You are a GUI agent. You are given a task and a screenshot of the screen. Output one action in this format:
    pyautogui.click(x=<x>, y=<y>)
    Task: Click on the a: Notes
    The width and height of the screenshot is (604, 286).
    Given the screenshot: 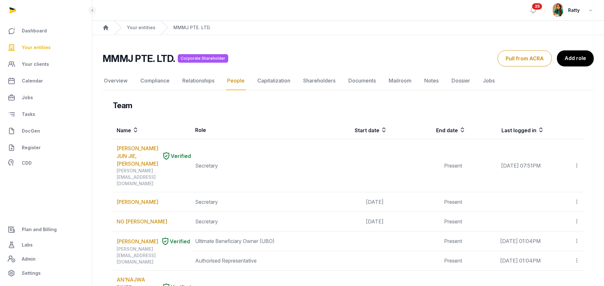 What is the action you would take?
    pyautogui.click(x=431, y=81)
    